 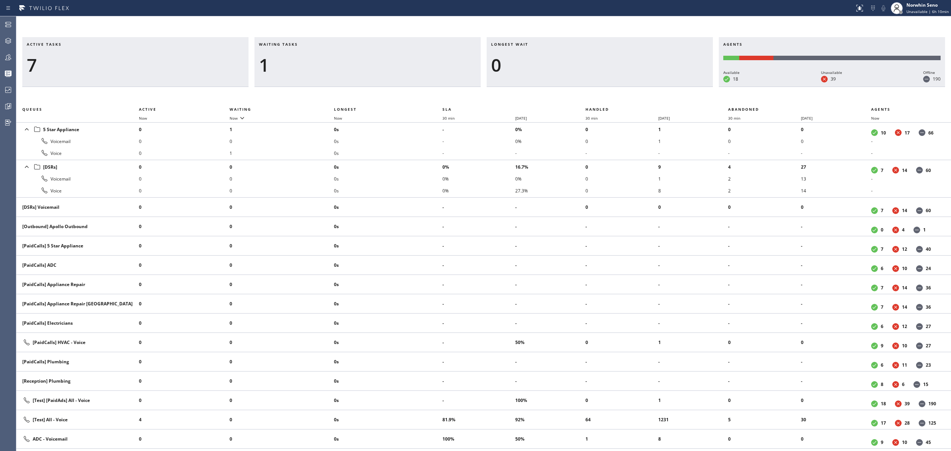 What do you see at coordinates (693, 167) in the screenshot?
I see `li: 9` at bounding box center [693, 167].